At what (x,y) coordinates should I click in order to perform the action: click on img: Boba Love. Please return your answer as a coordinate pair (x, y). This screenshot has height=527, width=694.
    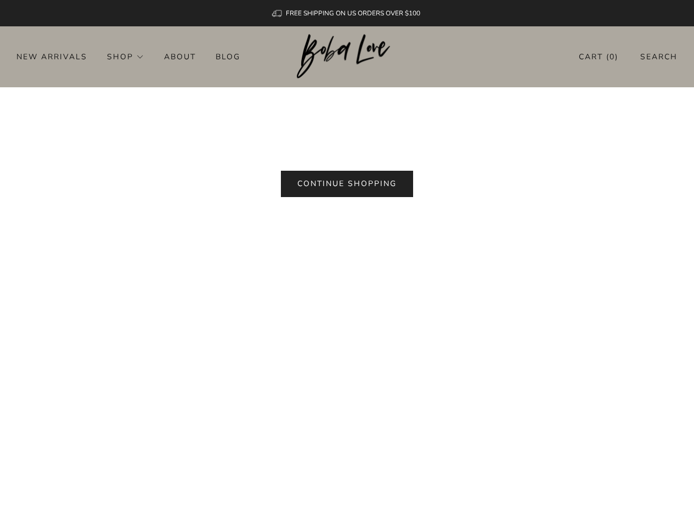
    Looking at the image, I should click on (347, 57).